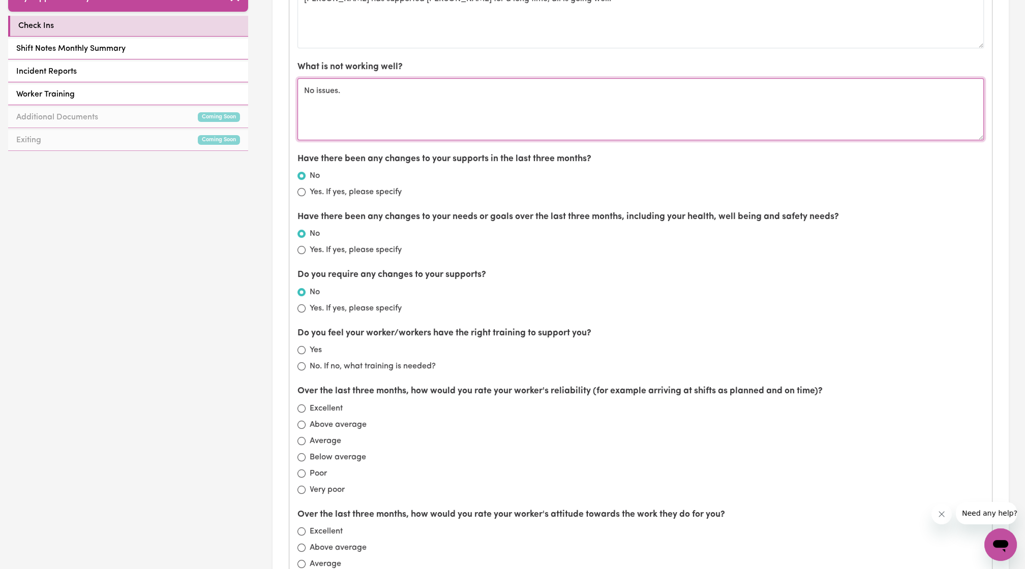 This screenshot has width=1025, height=569. I want to click on label: Do you require any changes to your supports?, so click(391, 275).